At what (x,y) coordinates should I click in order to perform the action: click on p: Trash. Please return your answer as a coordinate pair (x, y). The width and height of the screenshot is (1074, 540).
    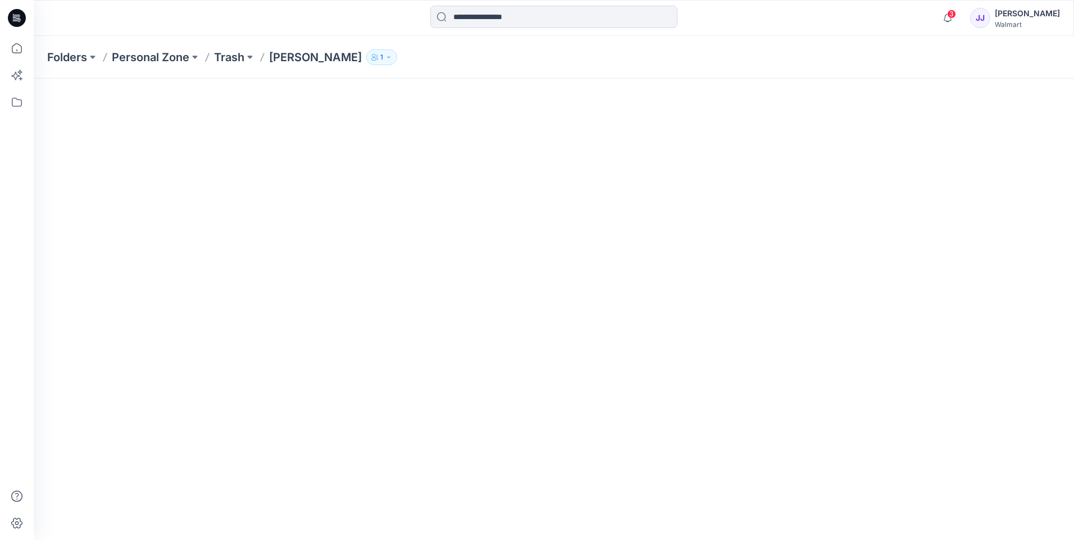
    Looking at the image, I should click on (229, 57).